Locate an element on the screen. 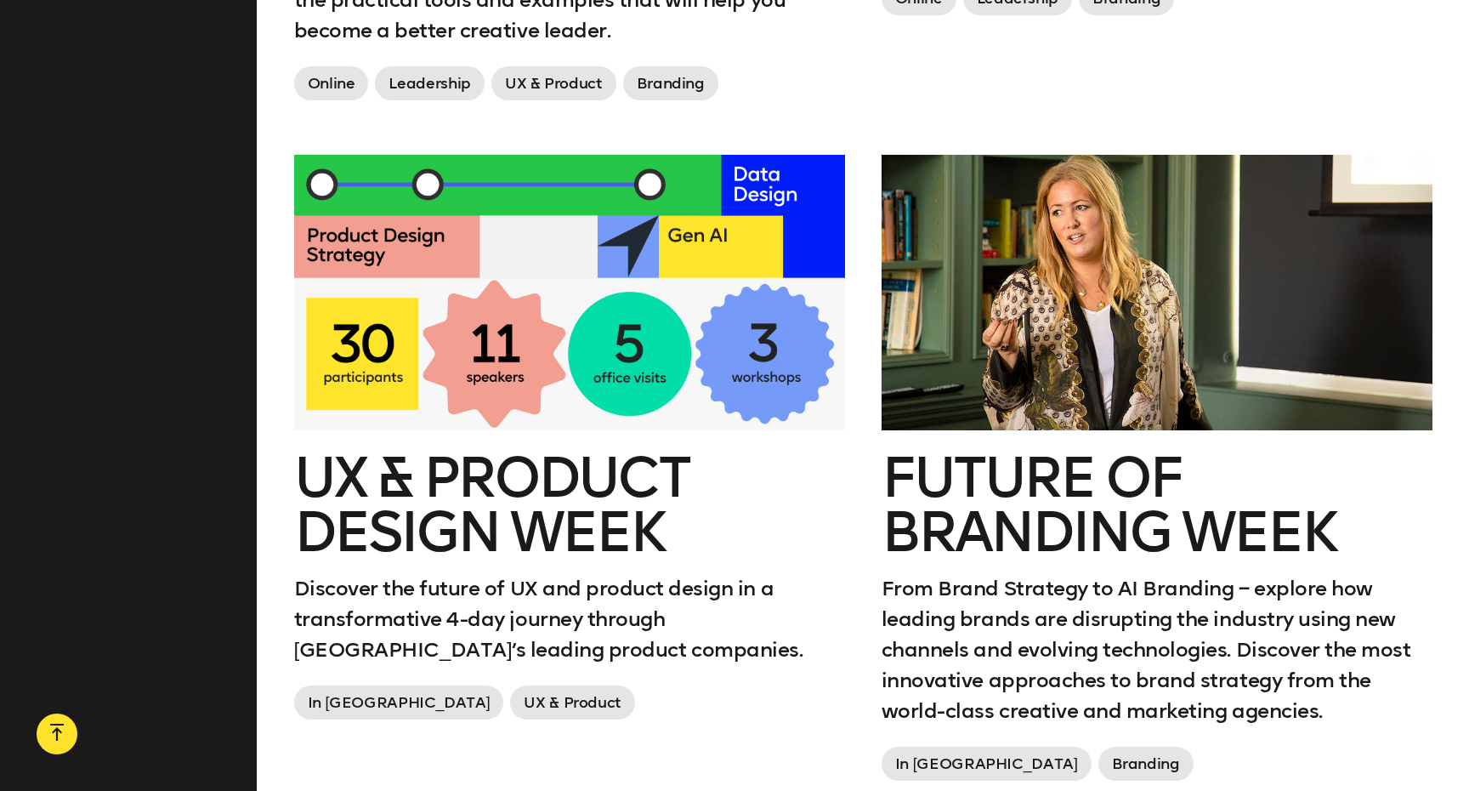 Image resolution: width=1469 pixels, height=791 pixels. a: UX & Product Design WeekDiscover the future of UX and product design in a transformative 4-day jo... is located at coordinates (570, 440).